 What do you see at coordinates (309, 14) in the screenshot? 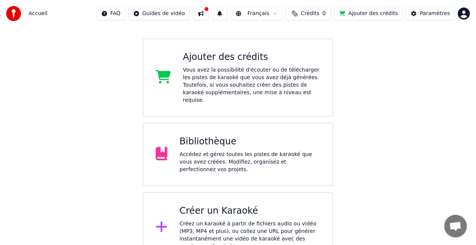
I see `button: Crédits0` at bounding box center [309, 14].